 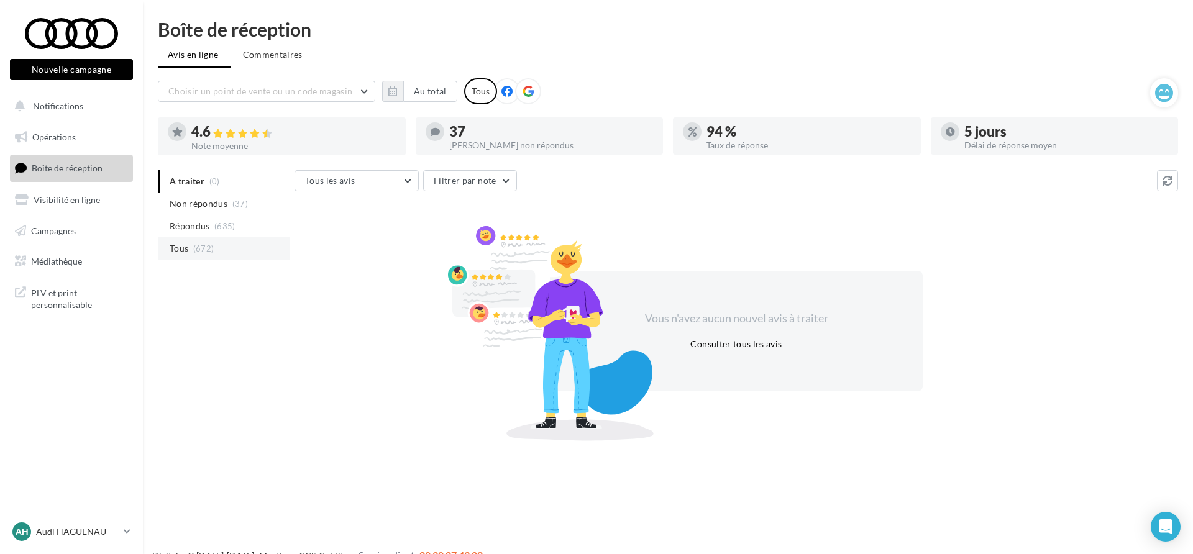 I want to click on p: Audi HAGUENAU, so click(x=77, y=532).